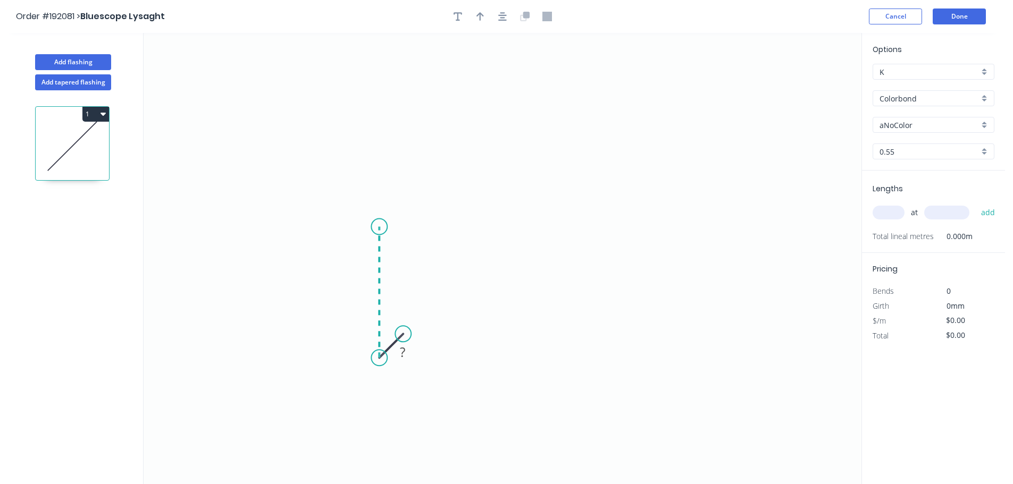  Describe the element at coordinates (887, 189) in the screenshot. I see `span: Lengths` at that location.